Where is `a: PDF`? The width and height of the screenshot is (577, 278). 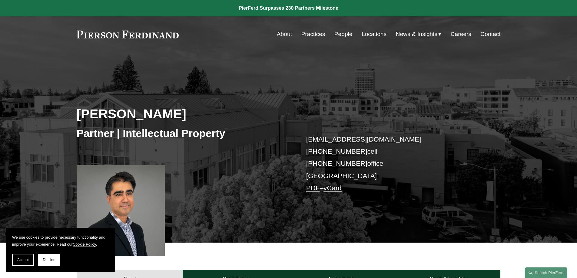 a: PDF is located at coordinates (313, 188).